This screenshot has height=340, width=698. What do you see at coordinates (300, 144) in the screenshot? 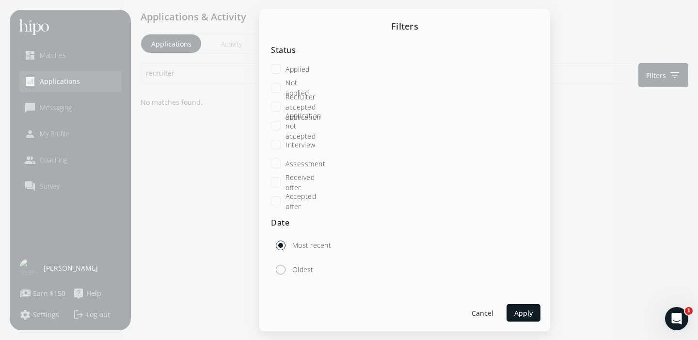
I see `label: Interview` at bounding box center [300, 144].